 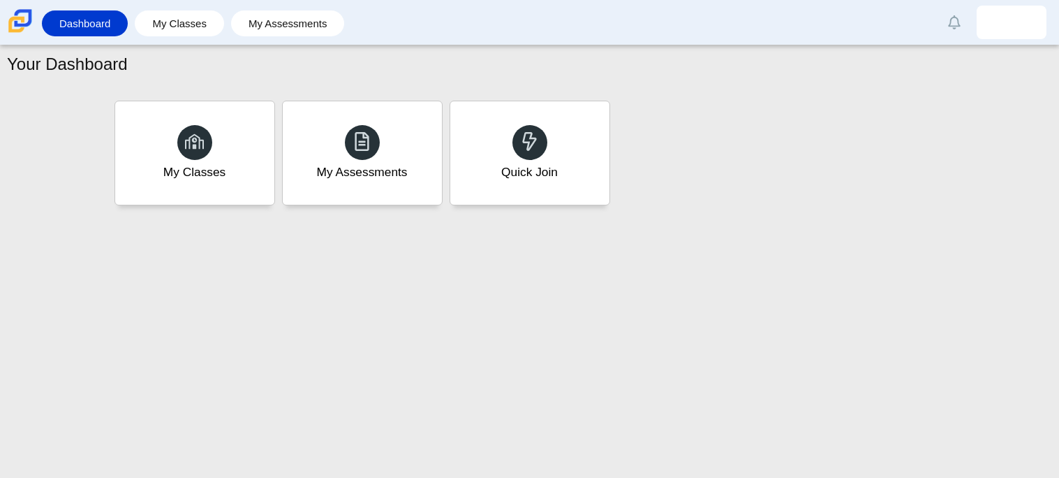 What do you see at coordinates (1012, 22) in the screenshot?
I see `img: honesty.hardrick.Qkwj9W` at bounding box center [1012, 22].